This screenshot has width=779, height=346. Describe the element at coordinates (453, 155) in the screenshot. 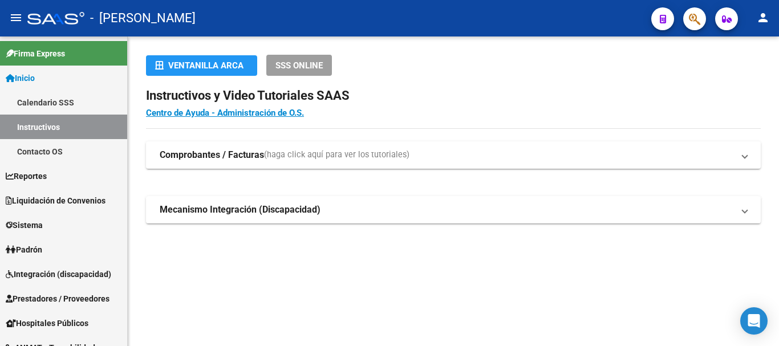

I see `mat-expansion-panel-header: Comprobantes / Facturas(haga click aquí para ver los tutoriales)` at that location.